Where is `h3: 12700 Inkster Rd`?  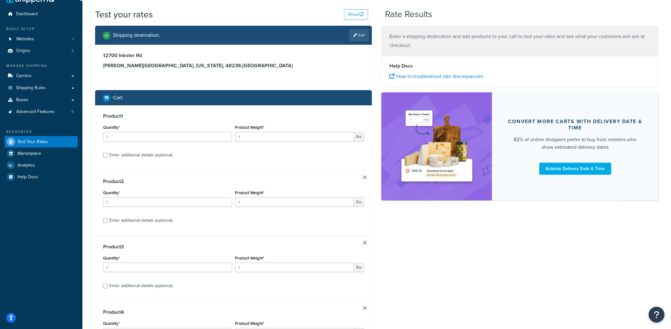
h3: 12700 Inkster Rd is located at coordinates (233, 56).